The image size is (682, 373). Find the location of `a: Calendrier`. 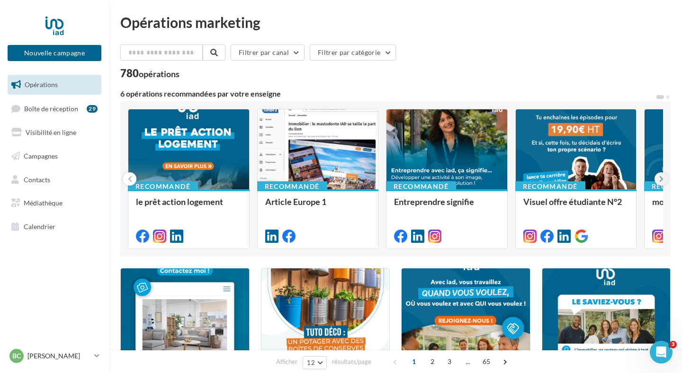

a: Calendrier is located at coordinates (54, 227).